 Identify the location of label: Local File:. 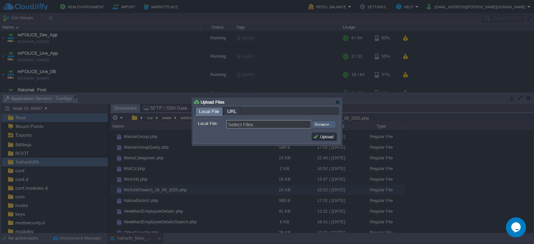
(212, 123).